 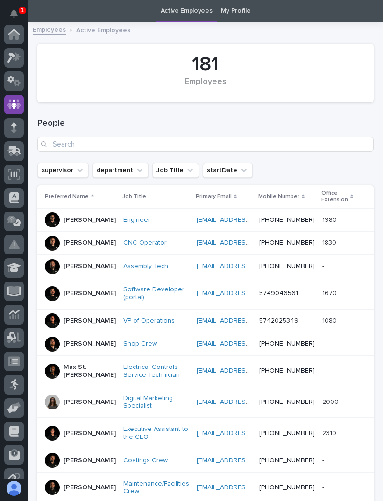 I want to click on a: Electrical Controls Service Technician, so click(x=156, y=371).